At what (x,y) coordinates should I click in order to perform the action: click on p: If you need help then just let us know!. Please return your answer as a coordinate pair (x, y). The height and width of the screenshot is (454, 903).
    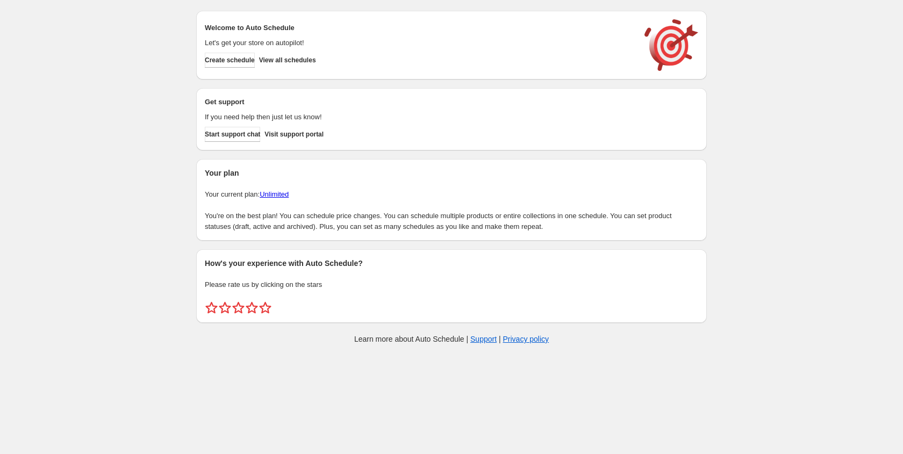
    Looking at the image, I should click on (419, 117).